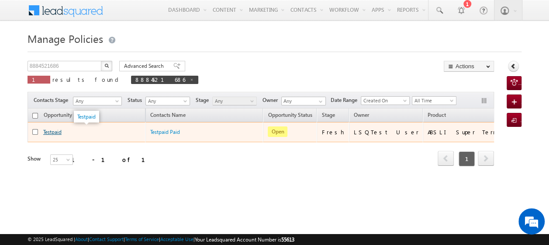  Describe the element at coordinates (386, 101) in the screenshot. I see `a: Created On` at that location.